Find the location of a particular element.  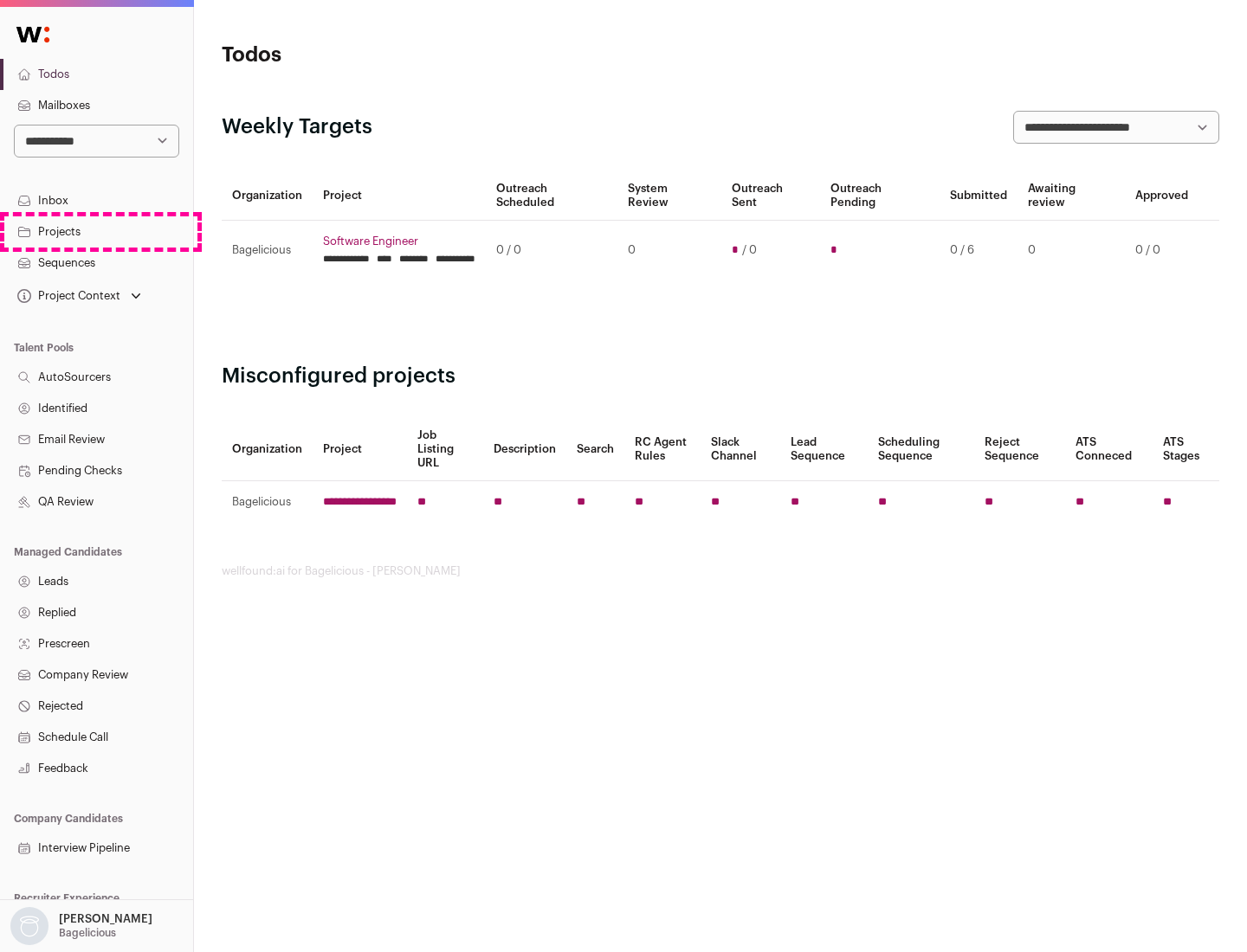

th: Awaiting review is located at coordinates (1071, 196).